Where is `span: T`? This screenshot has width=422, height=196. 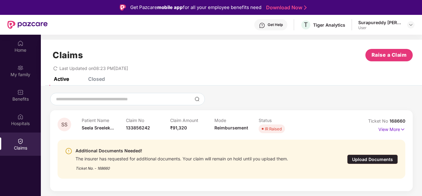
span: T is located at coordinates (305, 25).